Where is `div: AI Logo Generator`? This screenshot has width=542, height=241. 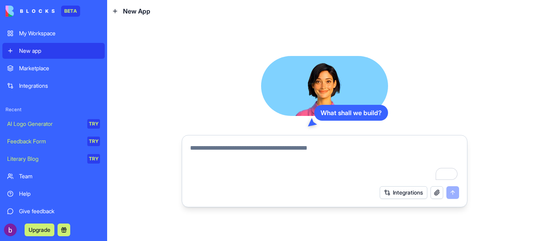
div: AI Logo Generator is located at coordinates (44, 124).